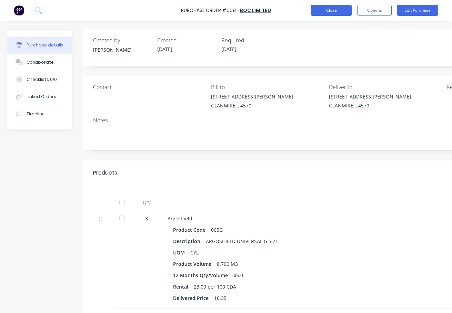  I want to click on div: 8.700 M3, so click(227, 264).